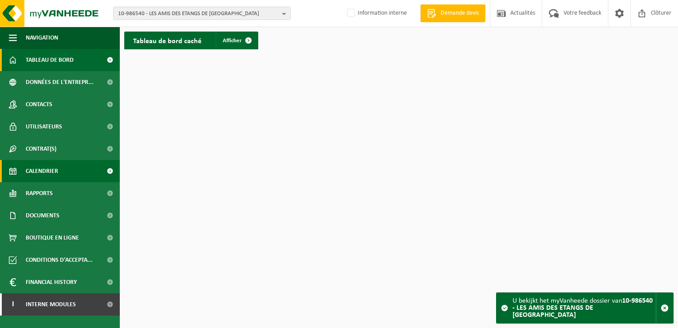 The height and width of the screenshot is (328, 678). I want to click on span: Rapports, so click(39, 193).